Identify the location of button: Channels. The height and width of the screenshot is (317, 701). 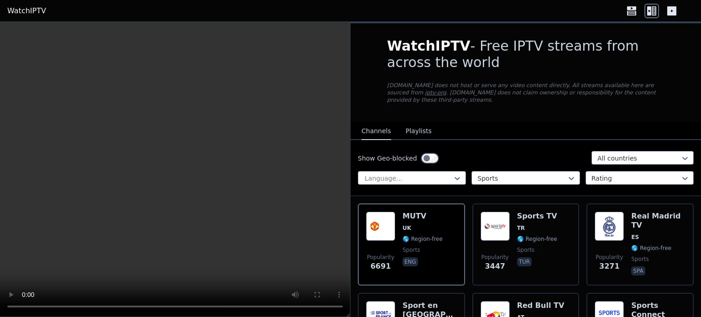
(376, 131).